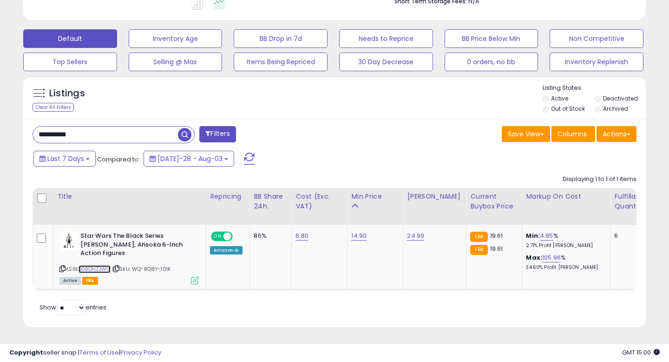 The image size is (669, 362). What do you see at coordinates (492, 62) in the screenshot?
I see `button: 0 orders, no bb` at bounding box center [492, 62].